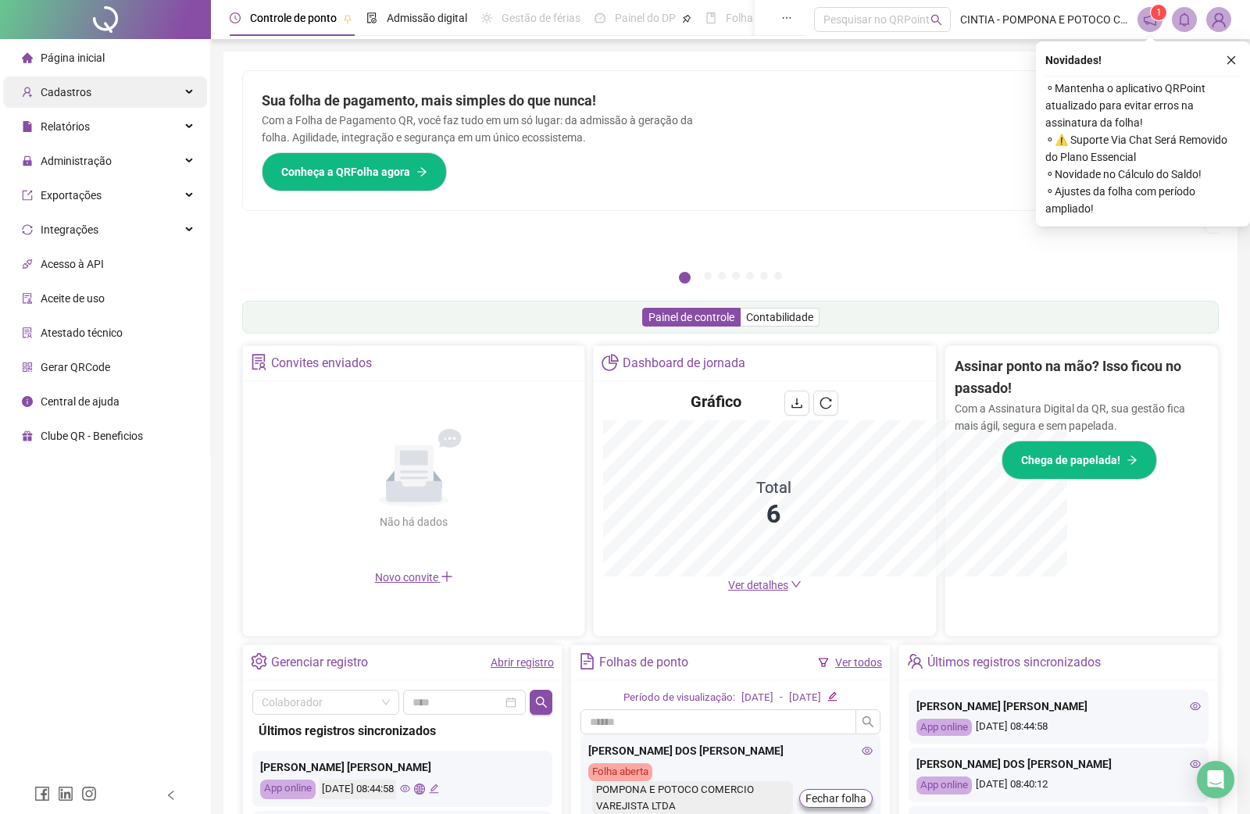 The width and height of the screenshot is (1250, 814). I want to click on span: plus, so click(447, 577).